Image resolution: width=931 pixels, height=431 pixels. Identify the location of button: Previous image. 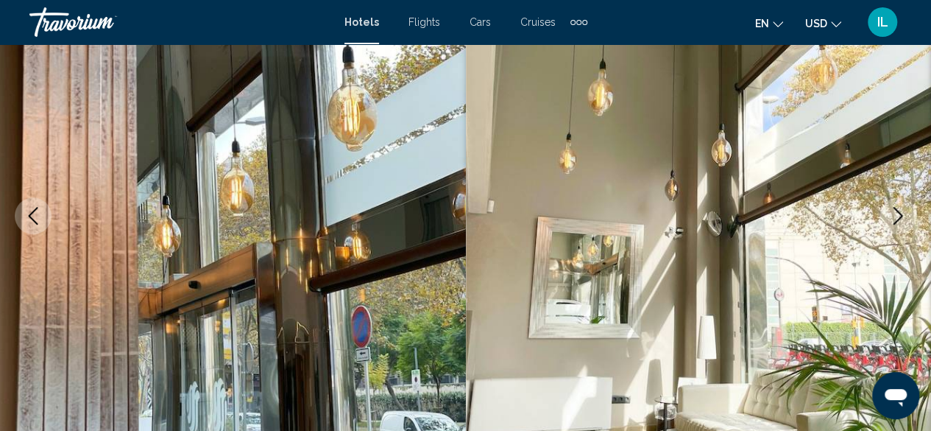
(33, 216).